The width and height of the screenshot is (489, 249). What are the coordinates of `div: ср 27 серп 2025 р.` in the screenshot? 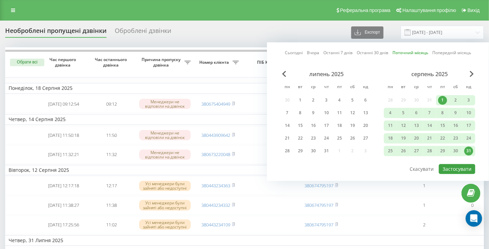 It's located at (416, 151).